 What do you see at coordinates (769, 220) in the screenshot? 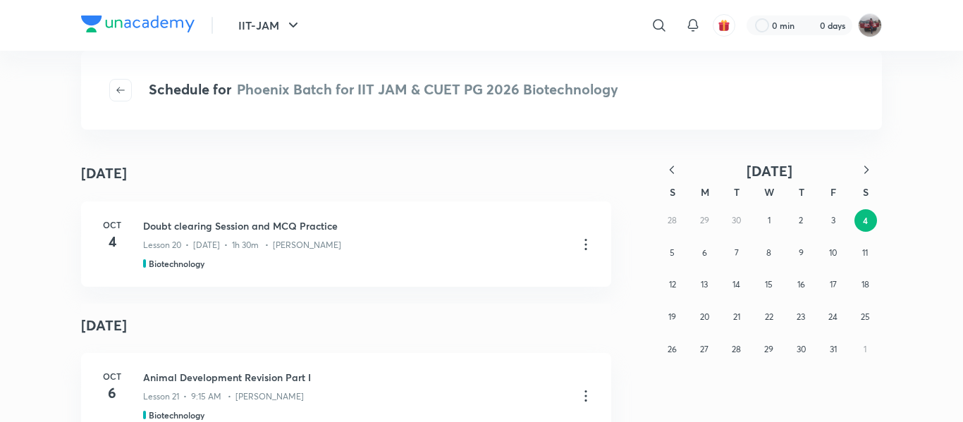
I see `abbr: October 1, 2025` at bounding box center [769, 220].